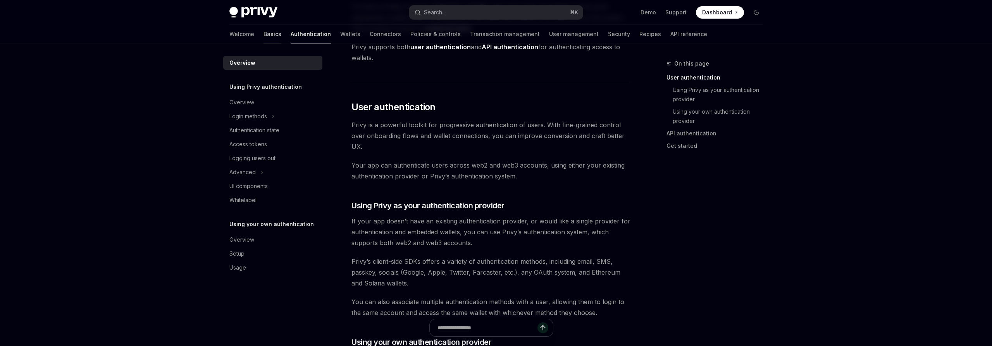 The height and width of the screenshot is (346, 992). I want to click on div: Usage, so click(238, 267).